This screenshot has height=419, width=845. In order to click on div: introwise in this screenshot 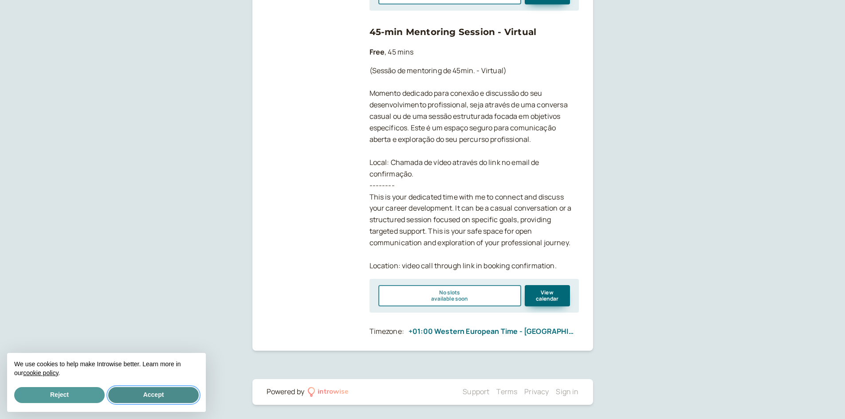, I will do `click(333, 392)`.